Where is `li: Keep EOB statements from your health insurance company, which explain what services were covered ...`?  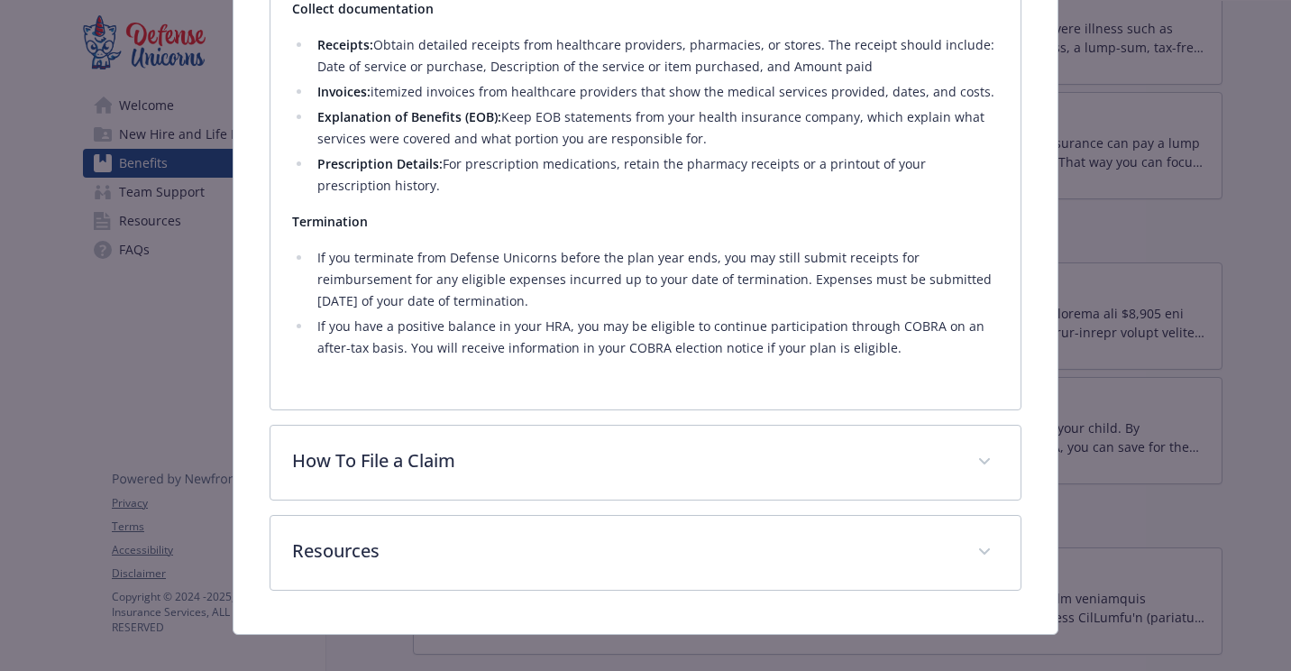
li: Keep EOB statements from your health insurance company, which explain what services were covered ... is located at coordinates (655, 128).